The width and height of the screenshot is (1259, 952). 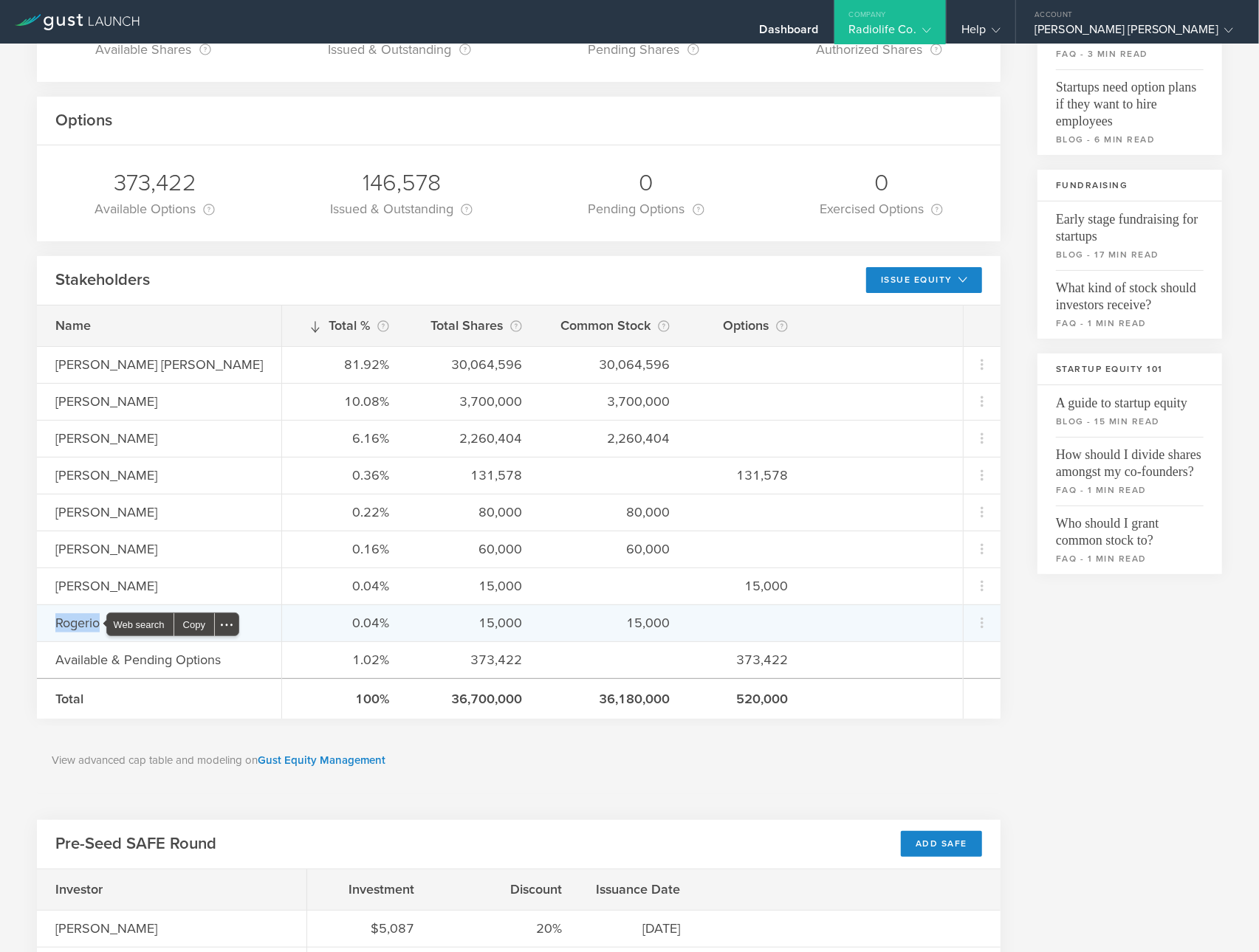 I want to click on a: Gust Equity Management, so click(x=321, y=760).